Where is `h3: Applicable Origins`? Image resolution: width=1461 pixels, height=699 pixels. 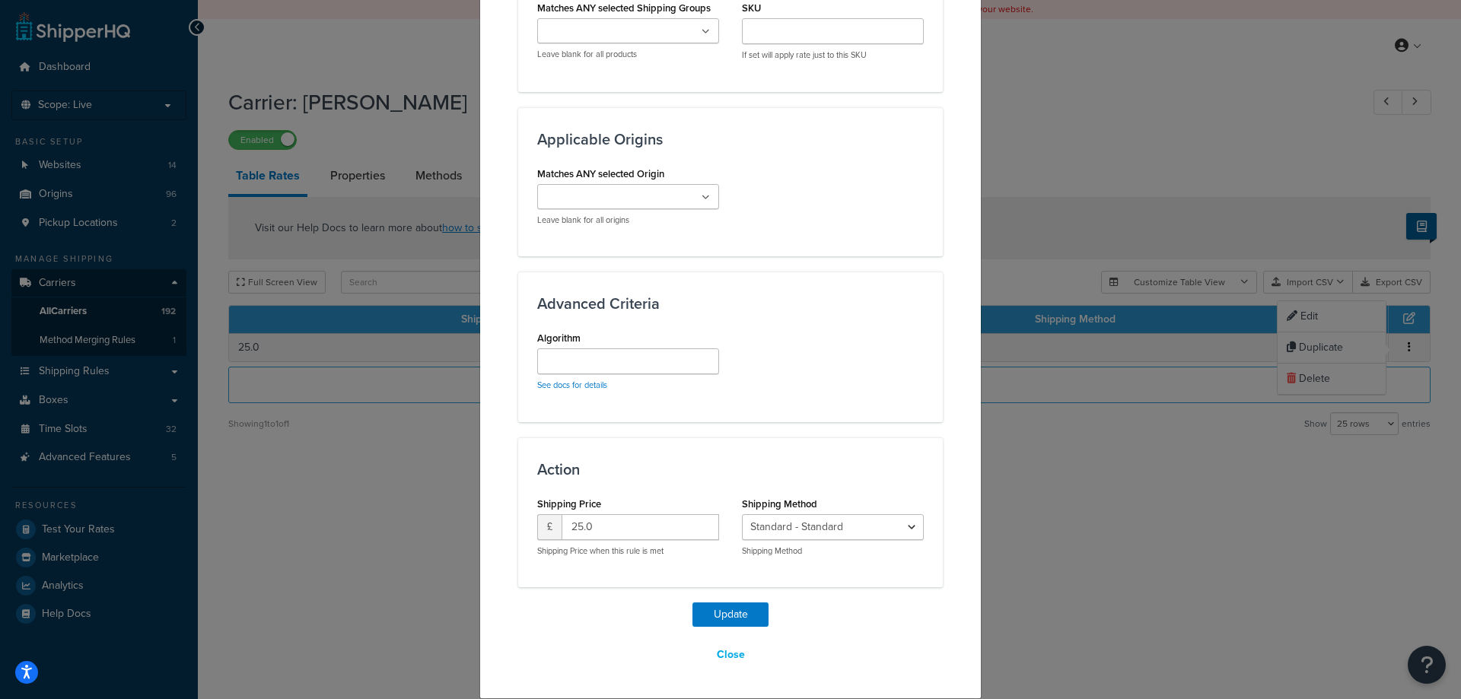 h3: Applicable Origins is located at coordinates (731, 139).